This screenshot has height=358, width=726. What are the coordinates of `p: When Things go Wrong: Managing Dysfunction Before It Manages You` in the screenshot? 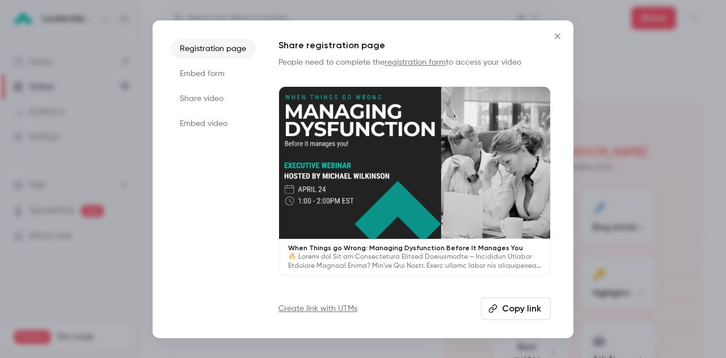 It's located at (415, 248).